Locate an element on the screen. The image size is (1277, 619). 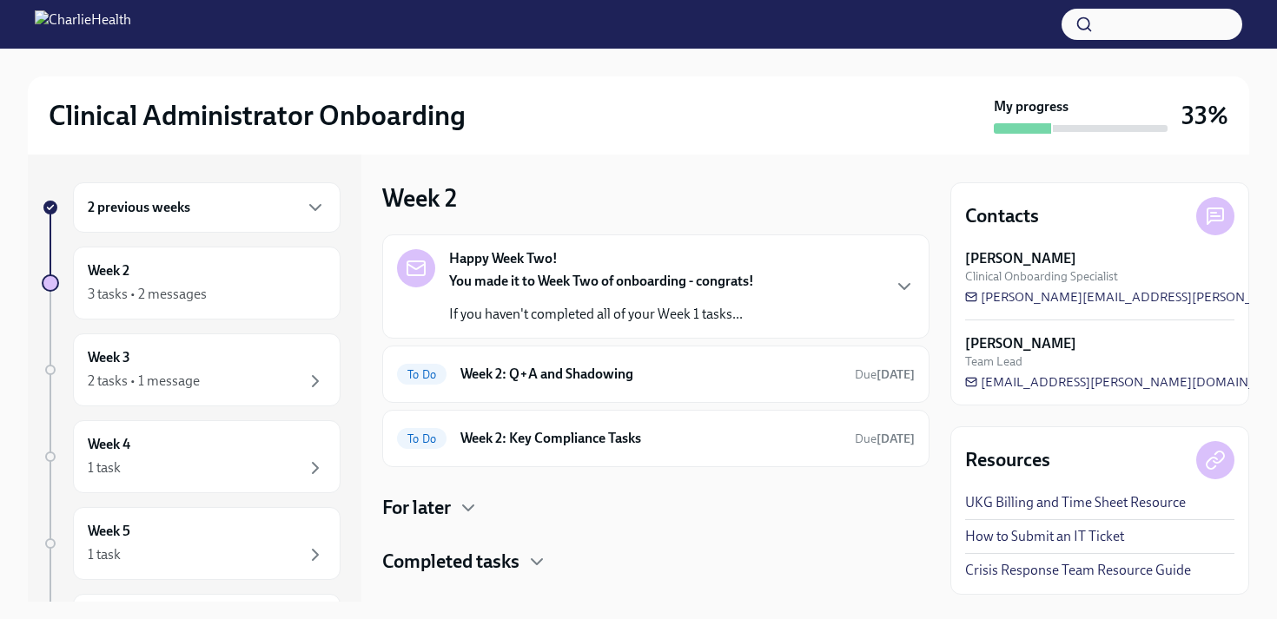
h6: Week 3 is located at coordinates (109, 358).